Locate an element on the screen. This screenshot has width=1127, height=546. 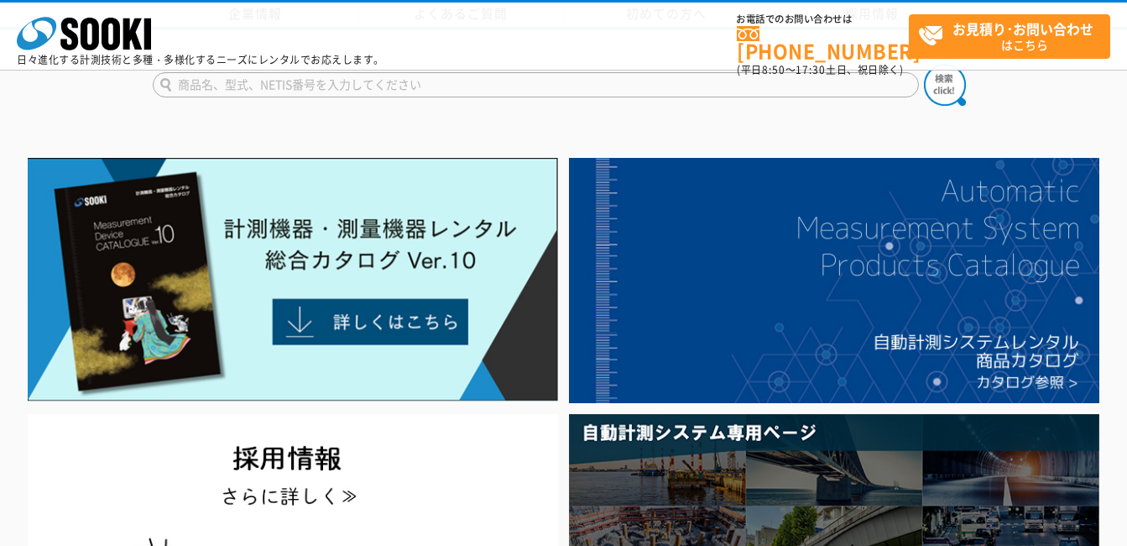
span: (平日 ～ 土日、祝日除く) is located at coordinates (820, 70).